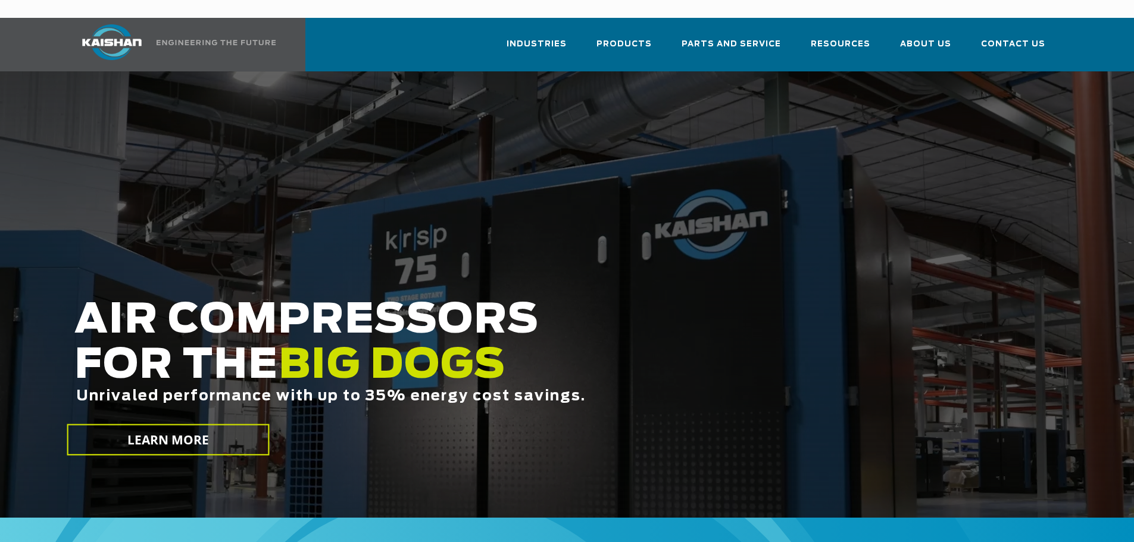  What do you see at coordinates (112, 42) in the screenshot?
I see `img: kaishan logo` at bounding box center [112, 42].